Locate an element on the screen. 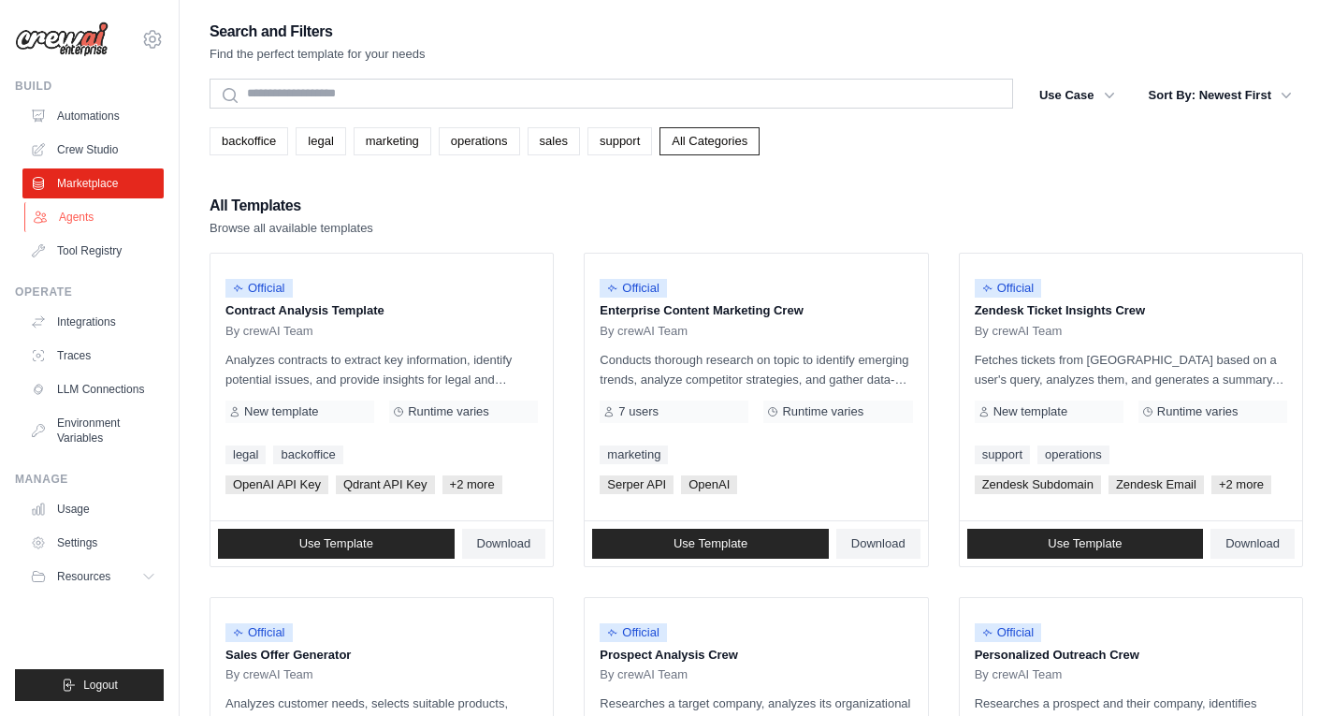 The height and width of the screenshot is (716, 1333). span: OpenAI API Key is located at coordinates (277, 485).